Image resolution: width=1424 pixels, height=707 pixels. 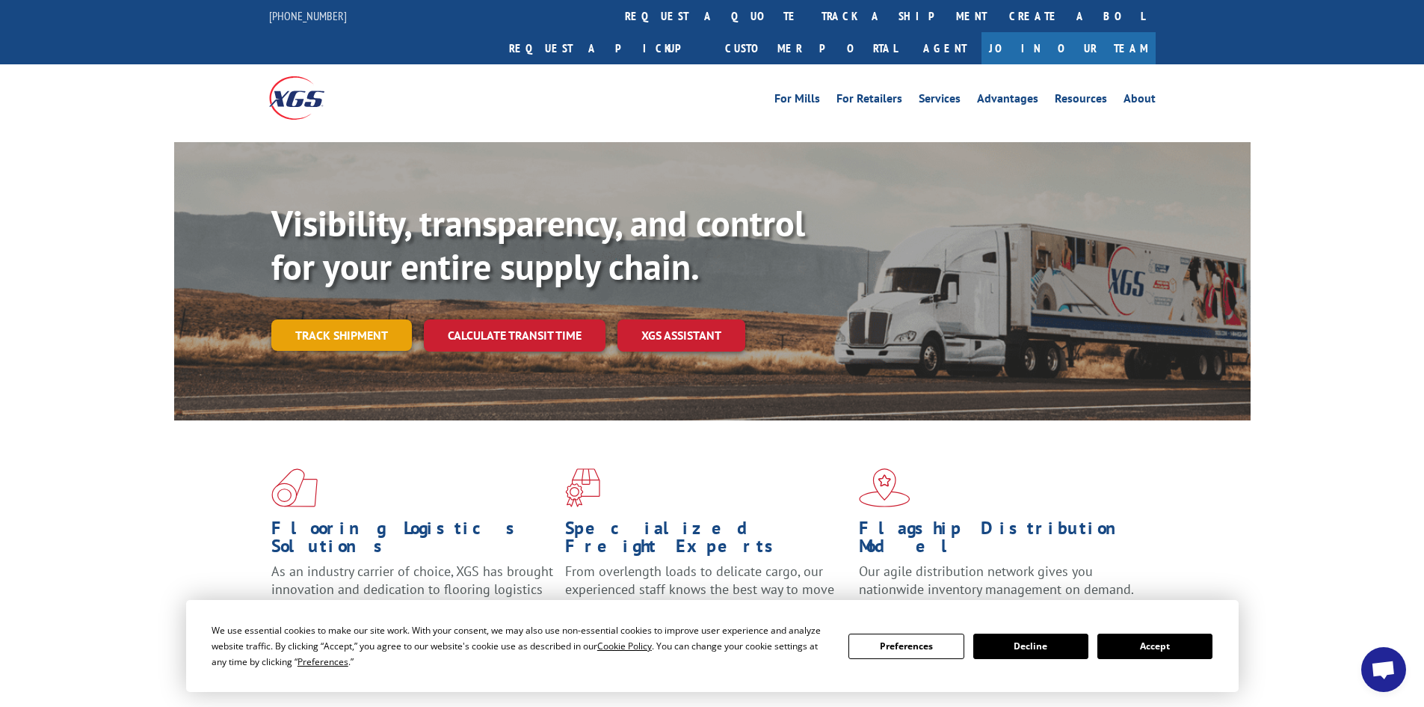 I want to click on img: xgs-icon-total-supply-chain-intelligence-red, so click(x=295, y=488).